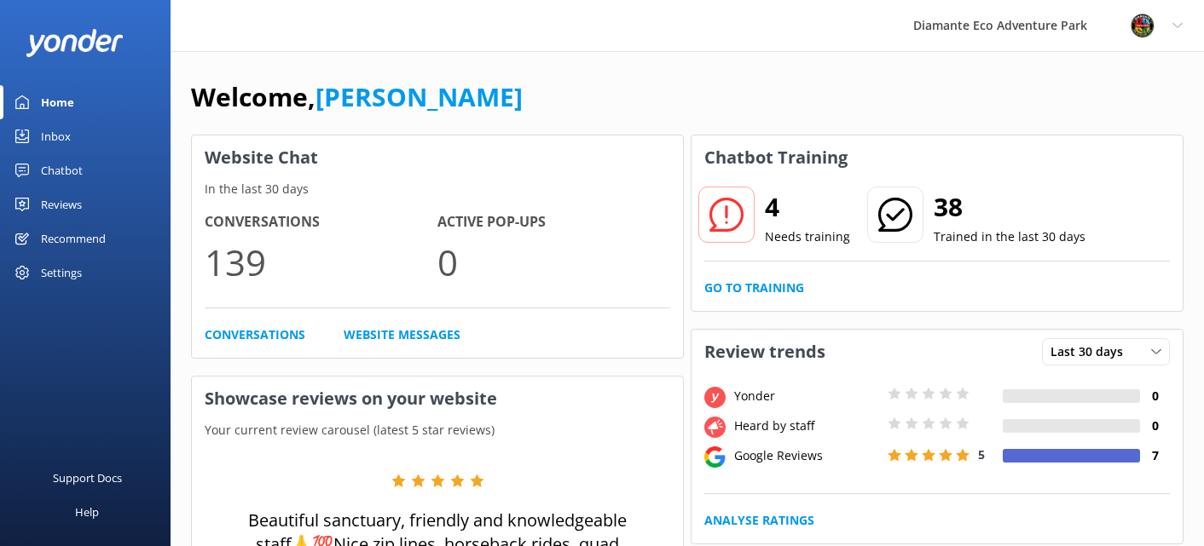  I want to click on p: Trained in the last 30 days, so click(1009, 237).